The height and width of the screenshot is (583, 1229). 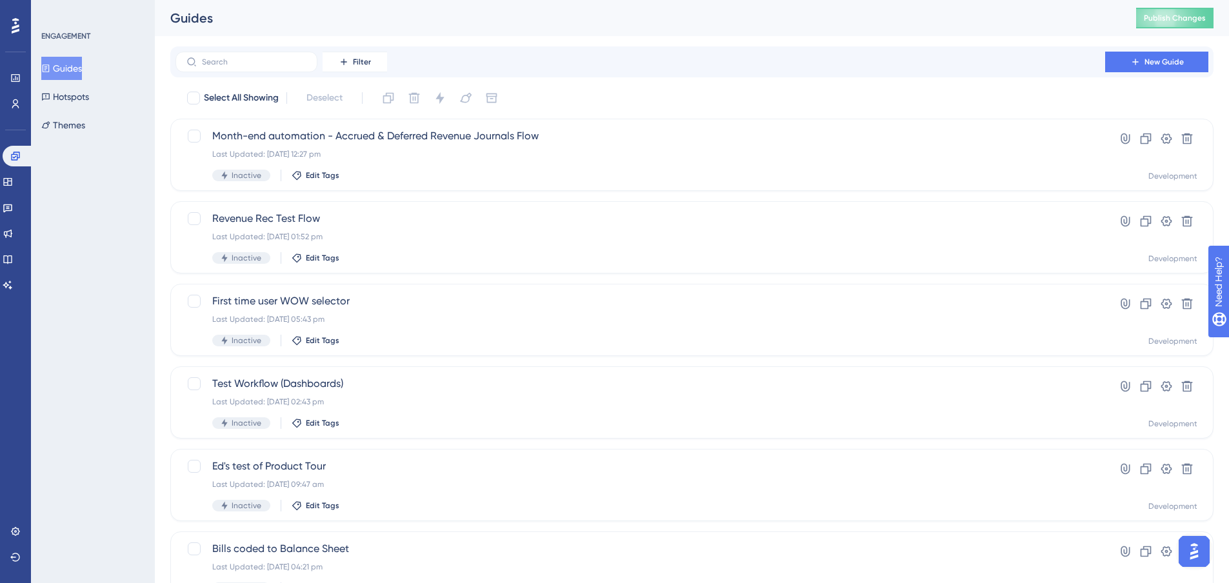 I want to click on span: Publish Changes, so click(x=1175, y=18).